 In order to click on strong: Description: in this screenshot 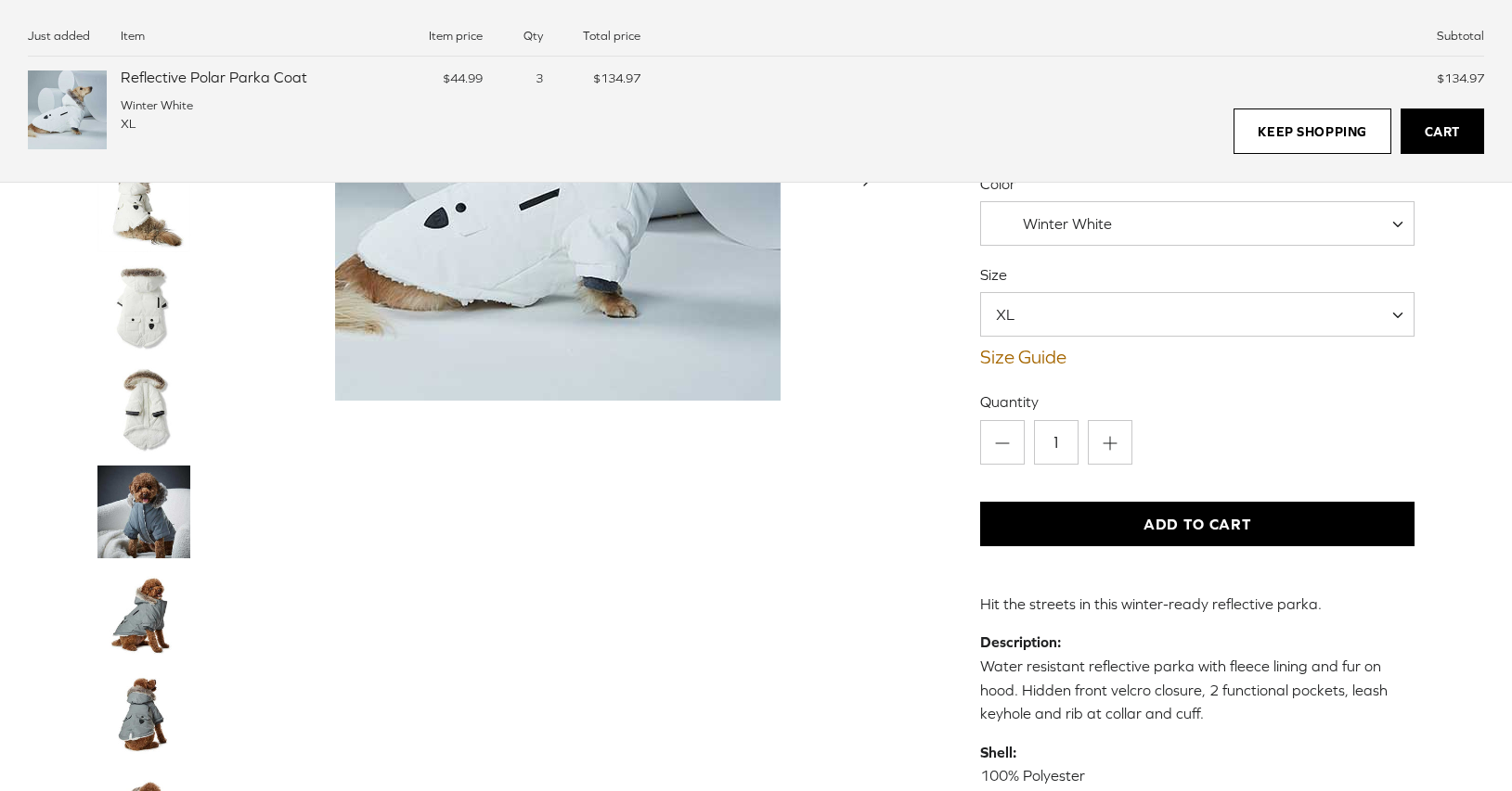, I will do `click(1020, 642)`.